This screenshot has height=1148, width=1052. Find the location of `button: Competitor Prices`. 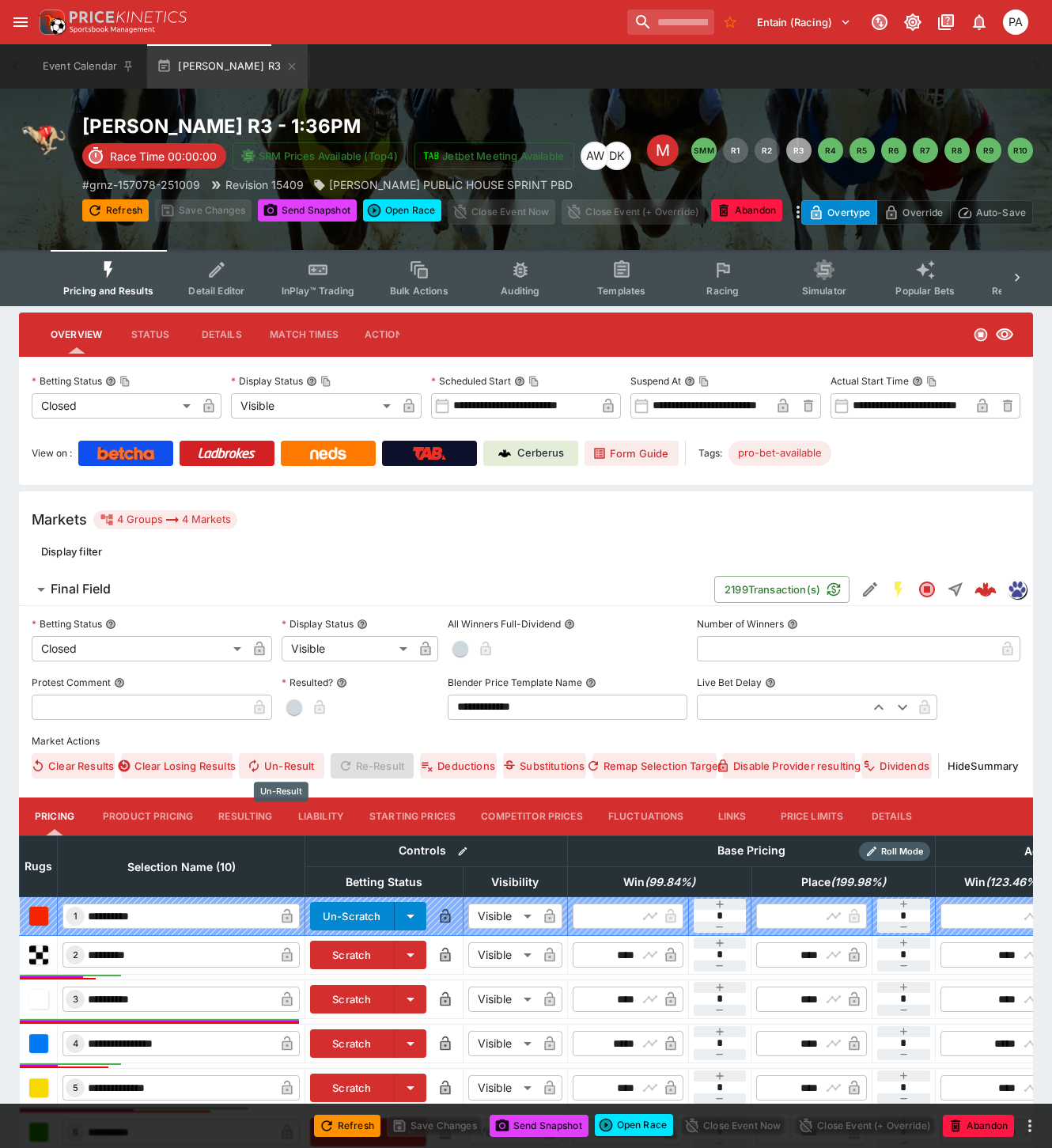

button: Competitor Prices is located at coordinates (532, 816).